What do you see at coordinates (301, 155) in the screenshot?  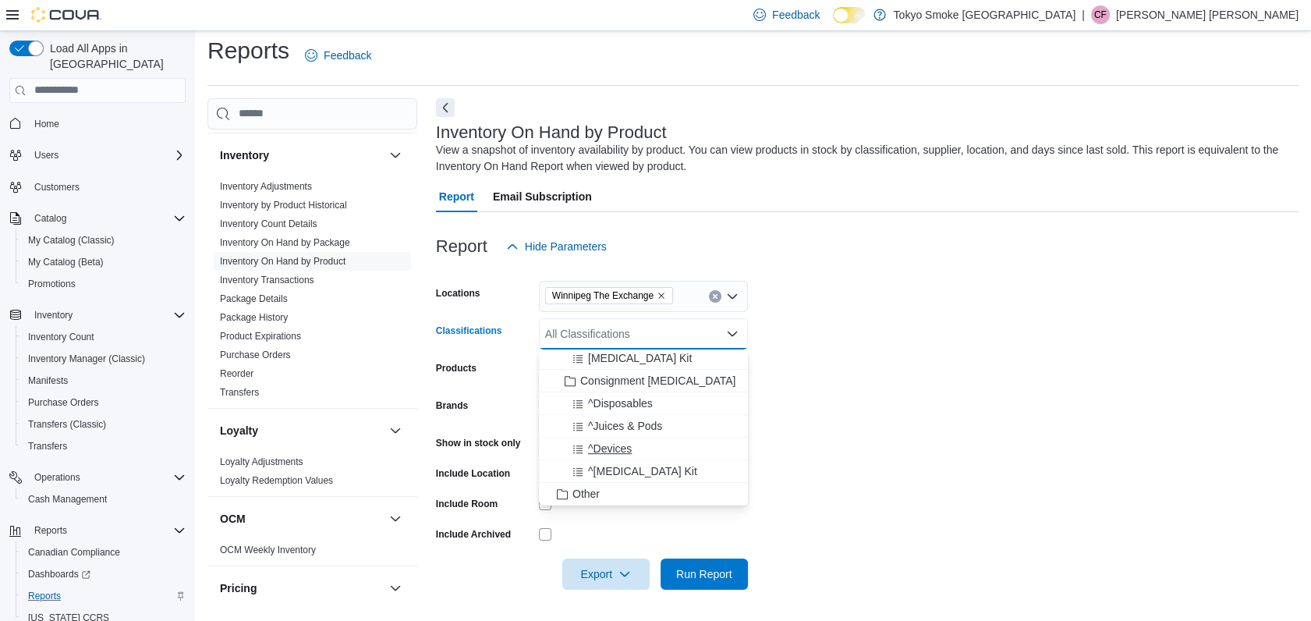 I see `button: Inventory` at bounding box center [301, 155].